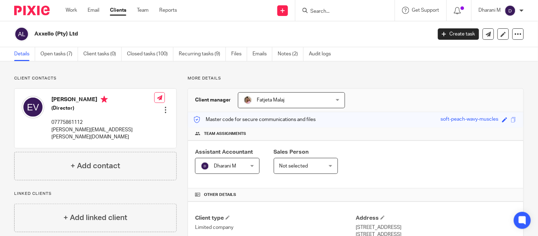 The image size is (538, 236). Describe the element at coordinates (356, 78) in the screenshot. I see `p: More details` at that location.